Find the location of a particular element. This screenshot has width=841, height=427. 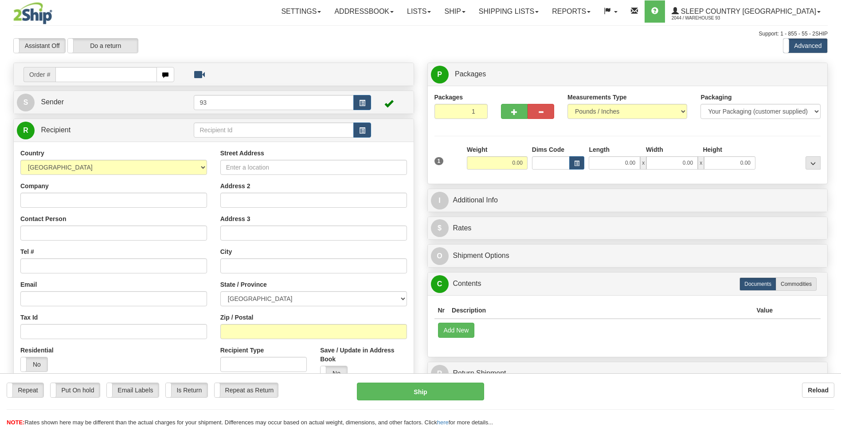

label: Tel # is located at coordinates (27, 251).